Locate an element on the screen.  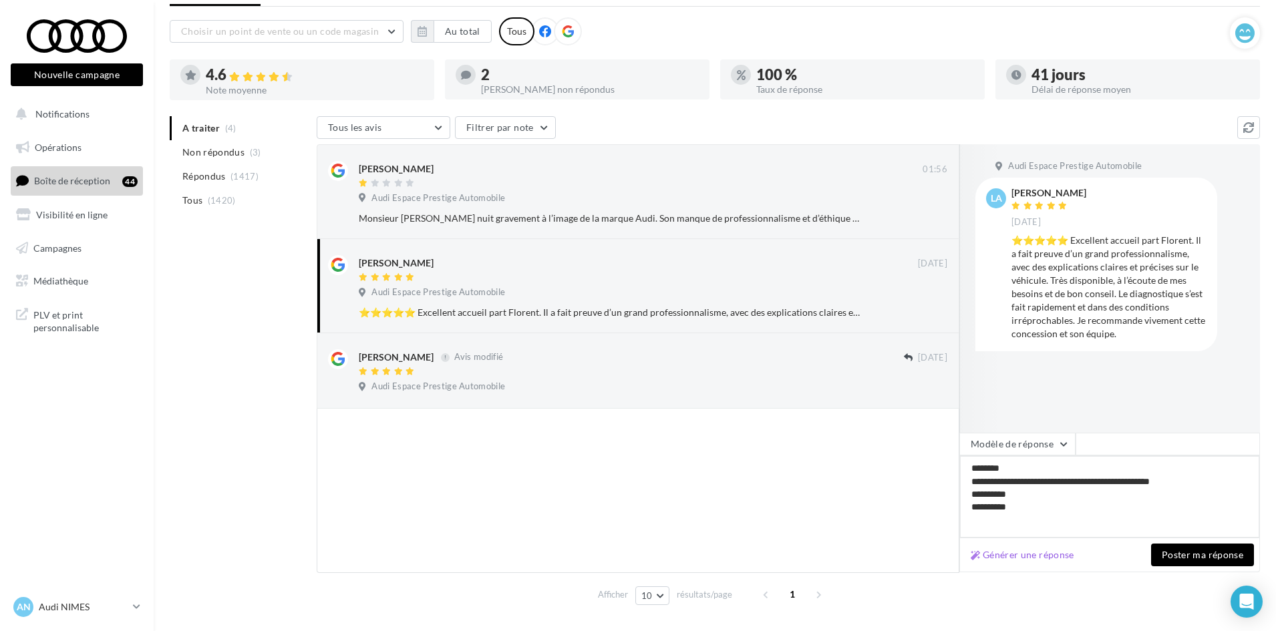
span: Campagnes is located at coordinates (57, 247).